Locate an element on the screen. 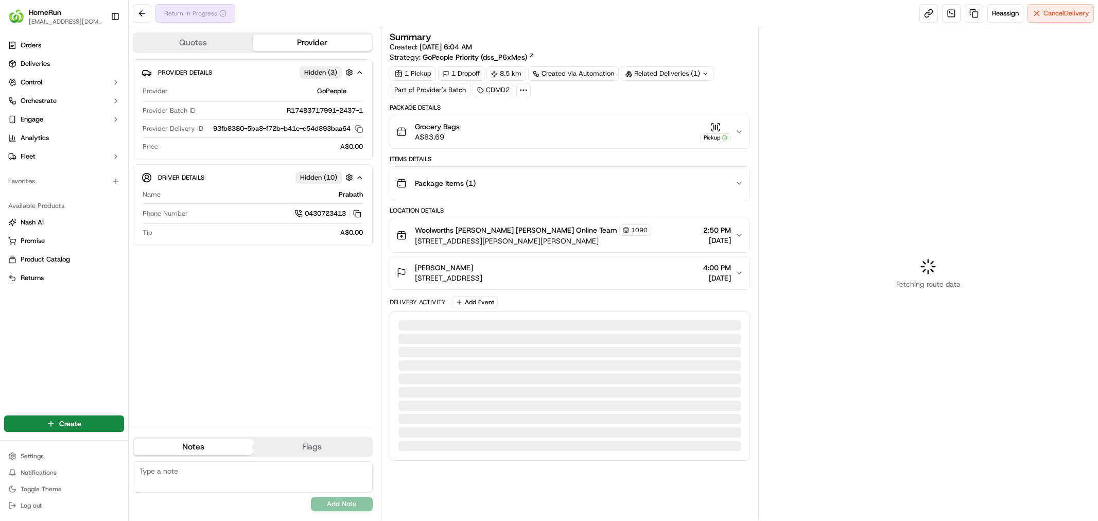 The height and width of the screenshot is (521, 1098). button: HomeRun is located at coordinates (45, 12).